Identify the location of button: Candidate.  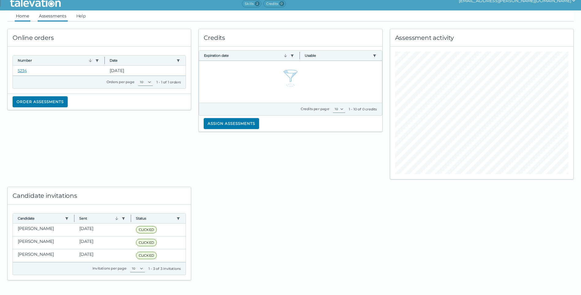
(40, 218).